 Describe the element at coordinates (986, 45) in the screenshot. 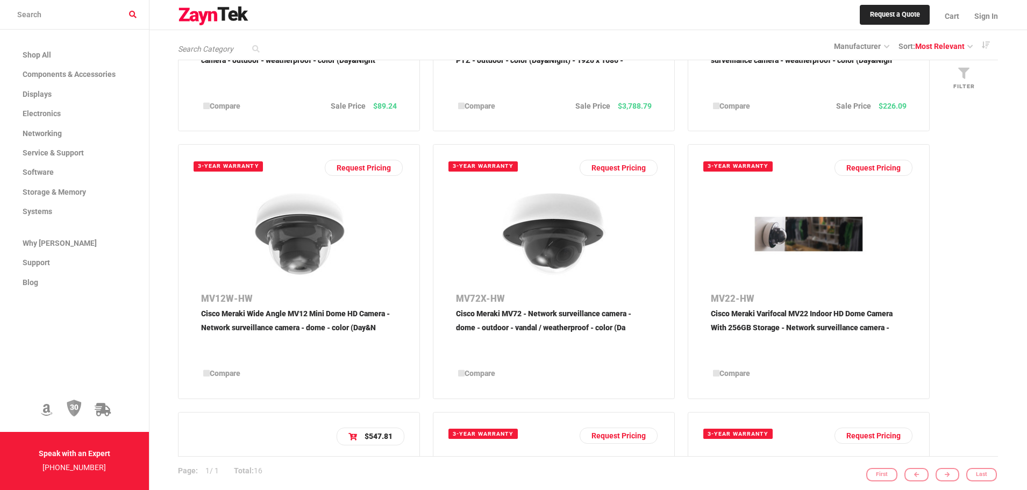

I see `a: Descending` at that location.